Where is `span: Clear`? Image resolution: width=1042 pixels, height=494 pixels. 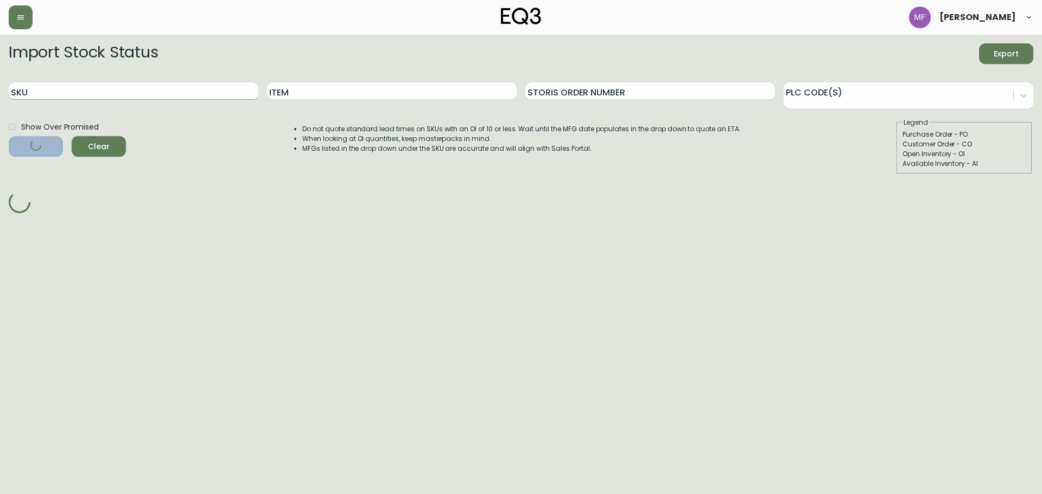
span: Clear is located at coordinates (99, 147).